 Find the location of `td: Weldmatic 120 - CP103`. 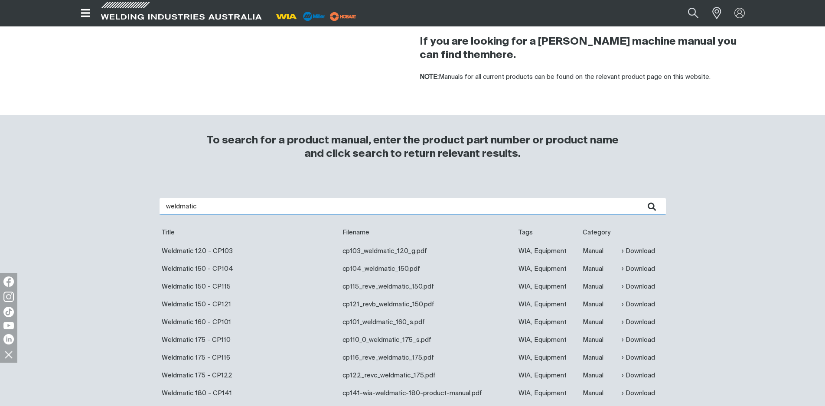

td: Weldmatic 120 - CP103 is located at coordinates (250, 251).